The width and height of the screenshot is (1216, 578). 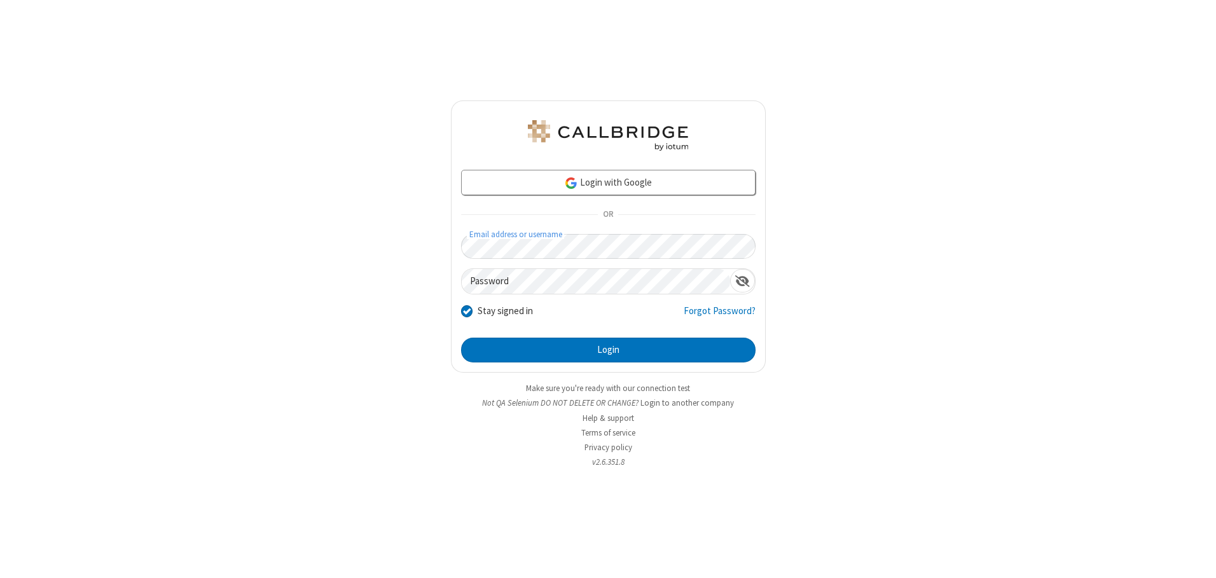 I want to click on img: QA Selenium DO NOT DELETE OR CHANGE, so click(x=608, y=136).